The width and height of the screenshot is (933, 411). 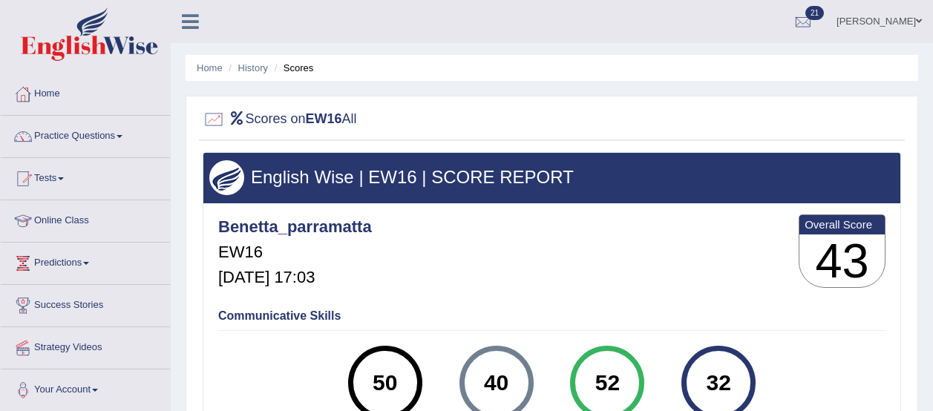 What do you see at coordinates (85, 134) in the screenshot?
I see `a: Practice Questions` at bounding box center [85, 134].